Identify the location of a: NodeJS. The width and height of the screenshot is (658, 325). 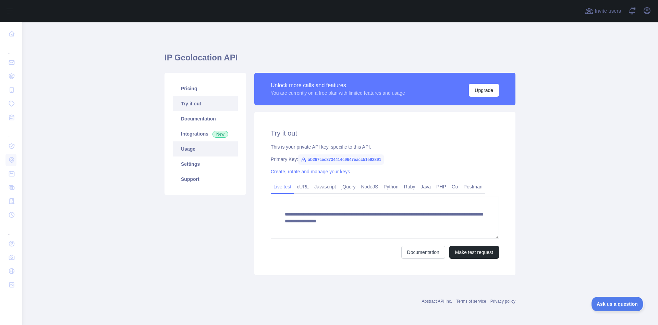
(369, 186).